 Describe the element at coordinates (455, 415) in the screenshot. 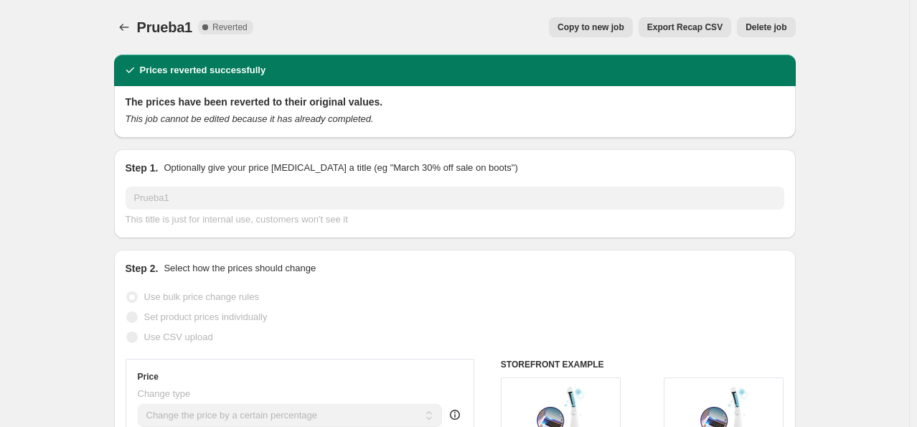

I see `div: help` at that location.